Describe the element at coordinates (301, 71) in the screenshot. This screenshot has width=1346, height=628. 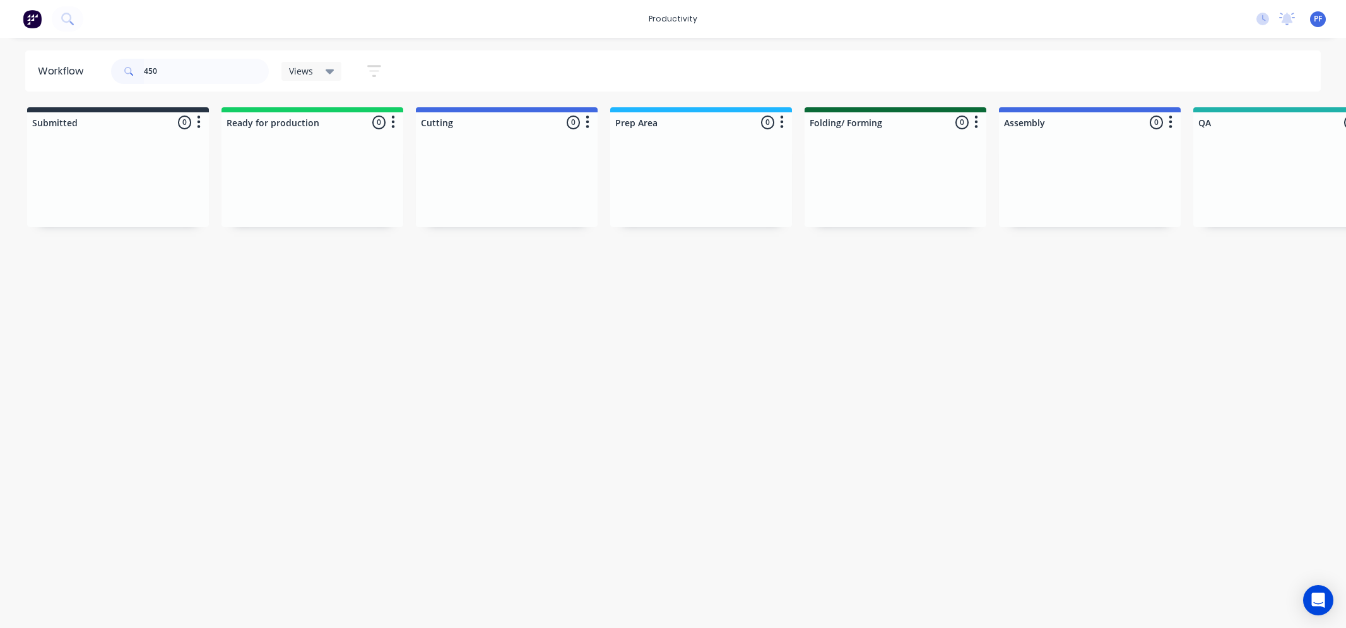
I see `span: Views` at that location.